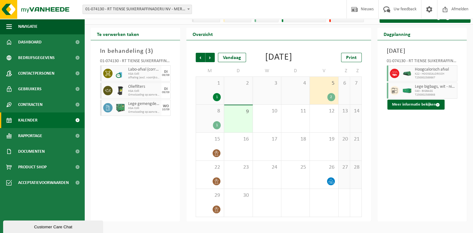  What do you see at coordinates (30, 42) in the screenshot?
I see `span: Dashboard` at bounding box center [30, 42].